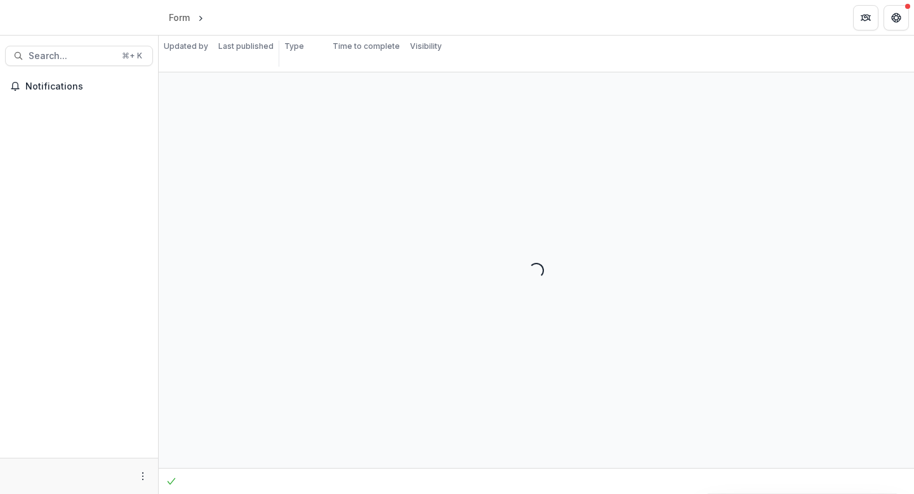 The height and width of the screenshot is (494, 914). Describe the element at coordinates (294, 46) in the screenshot. I see `p: Type` at that location.